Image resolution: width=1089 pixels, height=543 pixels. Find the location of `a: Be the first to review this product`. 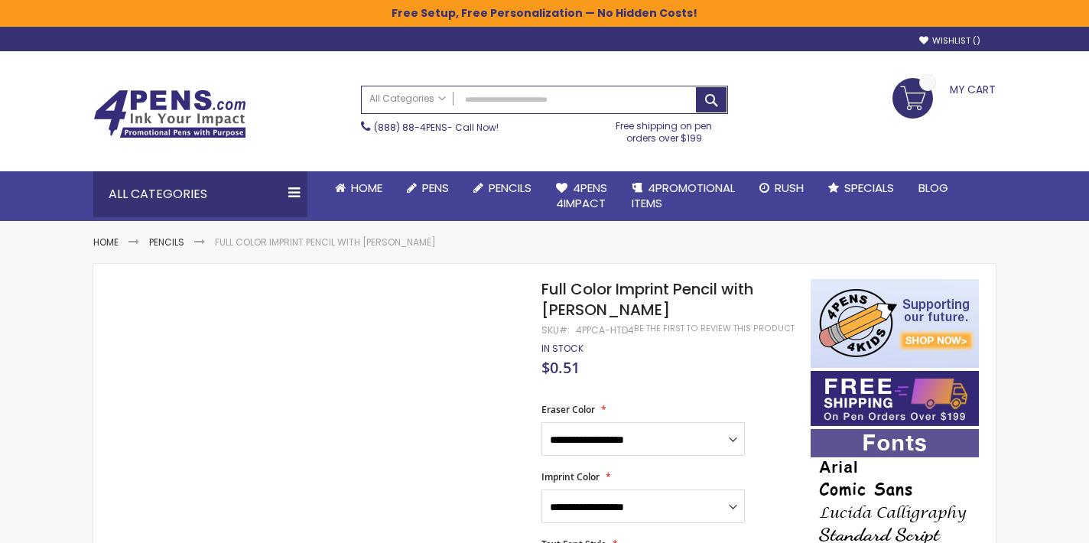

a: Be the first to review this product is located at coordinates (714, 328).